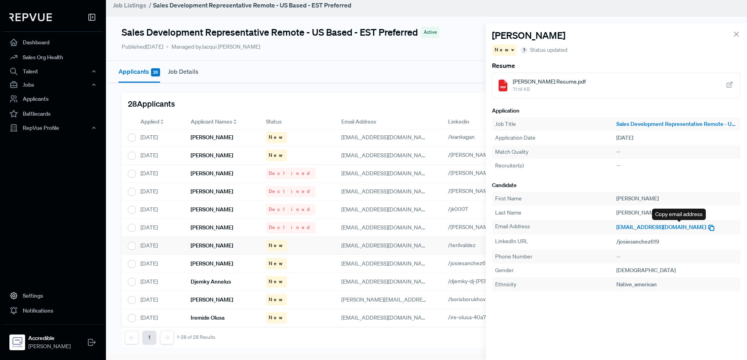  Describe the element at coordinates (462, 209) in the screenshot. I see `a: /jk0007` at that location.